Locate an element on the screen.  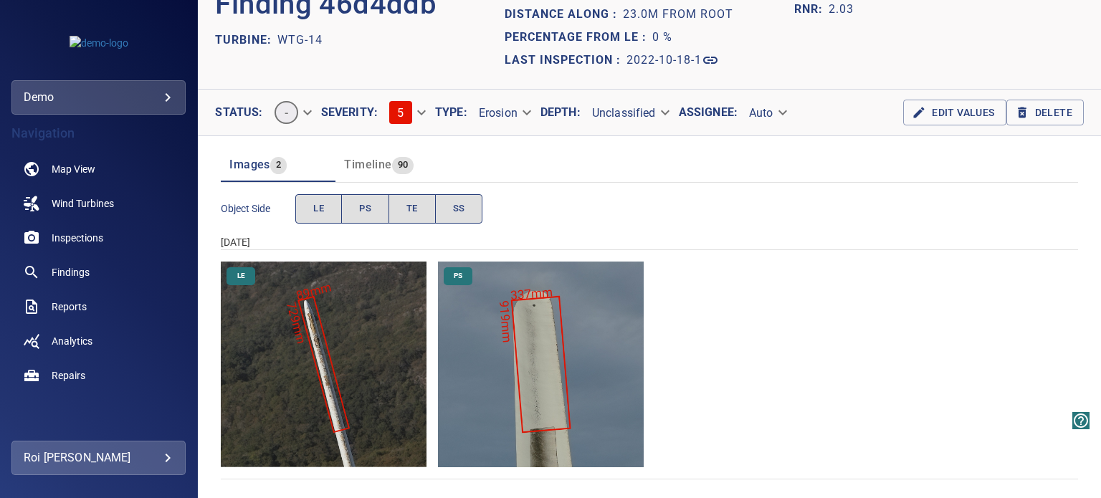
p: 23.0m from root is located at coordinates (678, 14).